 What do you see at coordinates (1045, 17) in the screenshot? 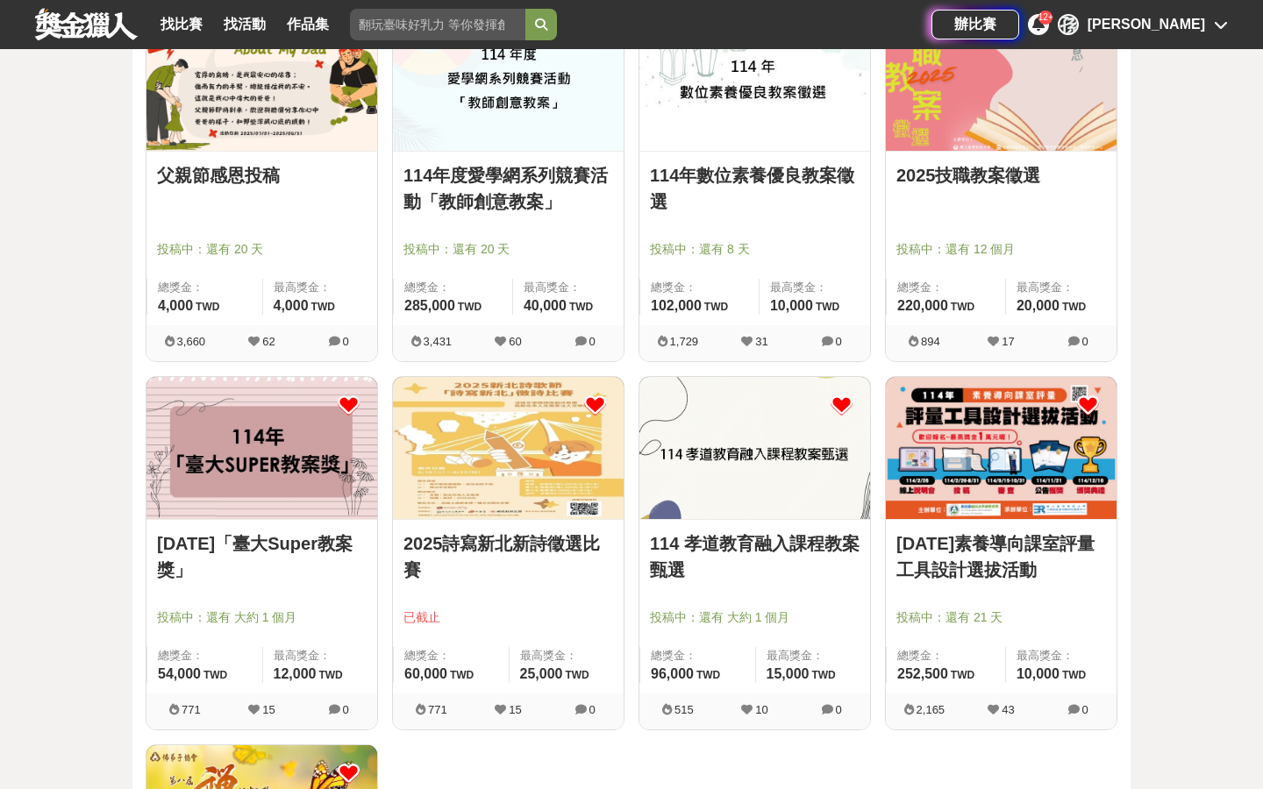
I see `span: 12+` at bounding box center [1045, 17].